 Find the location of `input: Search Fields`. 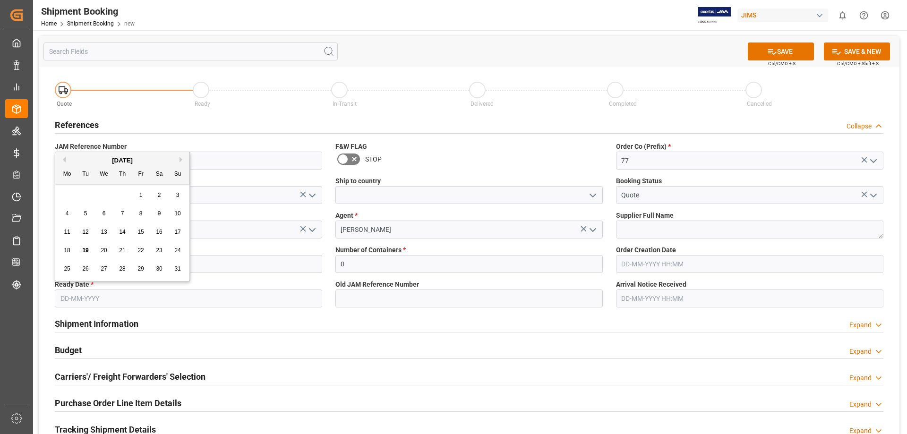

input: Search Fields is located at coordinates (190, 51).